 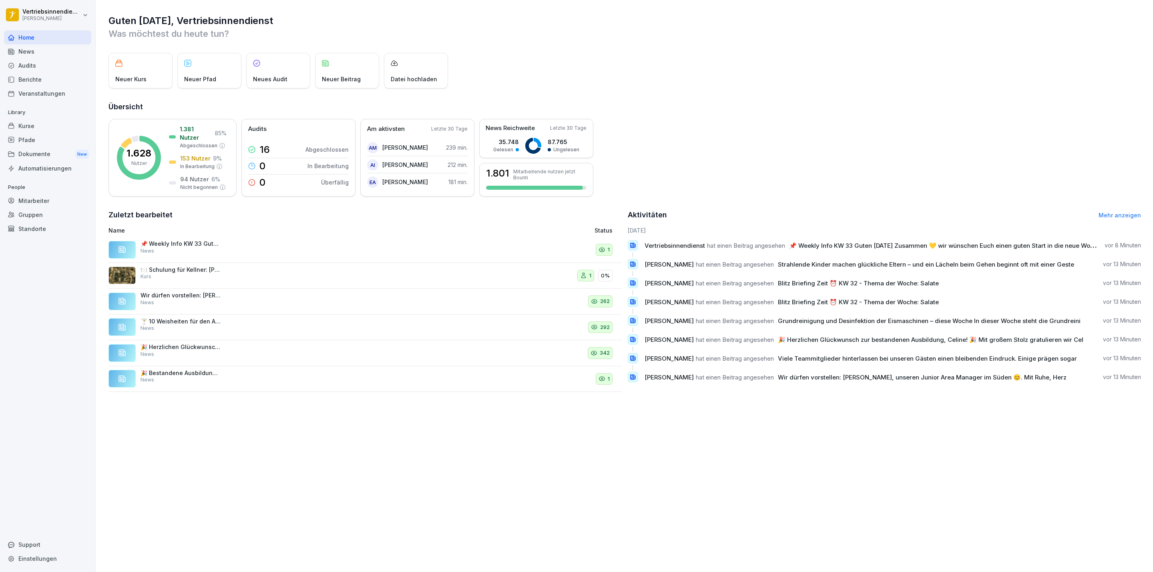 What do you see at coordinates (48, 112) in the screenshot?
I see `p: Library` at bounding box center [48, 112].